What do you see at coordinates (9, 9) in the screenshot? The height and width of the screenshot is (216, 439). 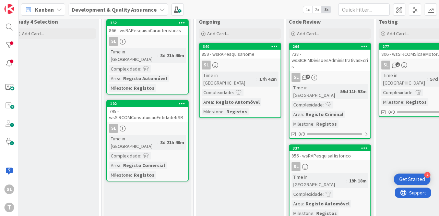 I see `img: Visit kanbanzone.com` at bounding box center [9, 9].